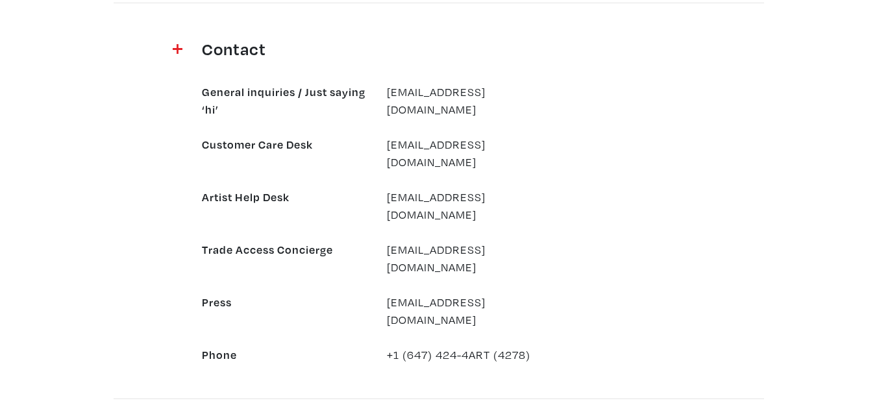 This screenshot has width=877, height=416. Describe the element at coordinates (177, 49) in the screenshot. I see `img: plus.svg` at that location.